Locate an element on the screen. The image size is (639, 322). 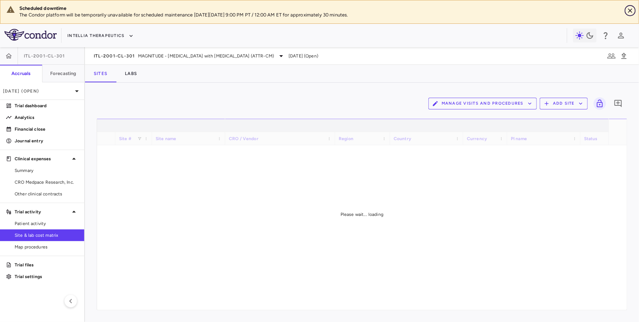
h6: Accruals is located at coordinates (21, 74).